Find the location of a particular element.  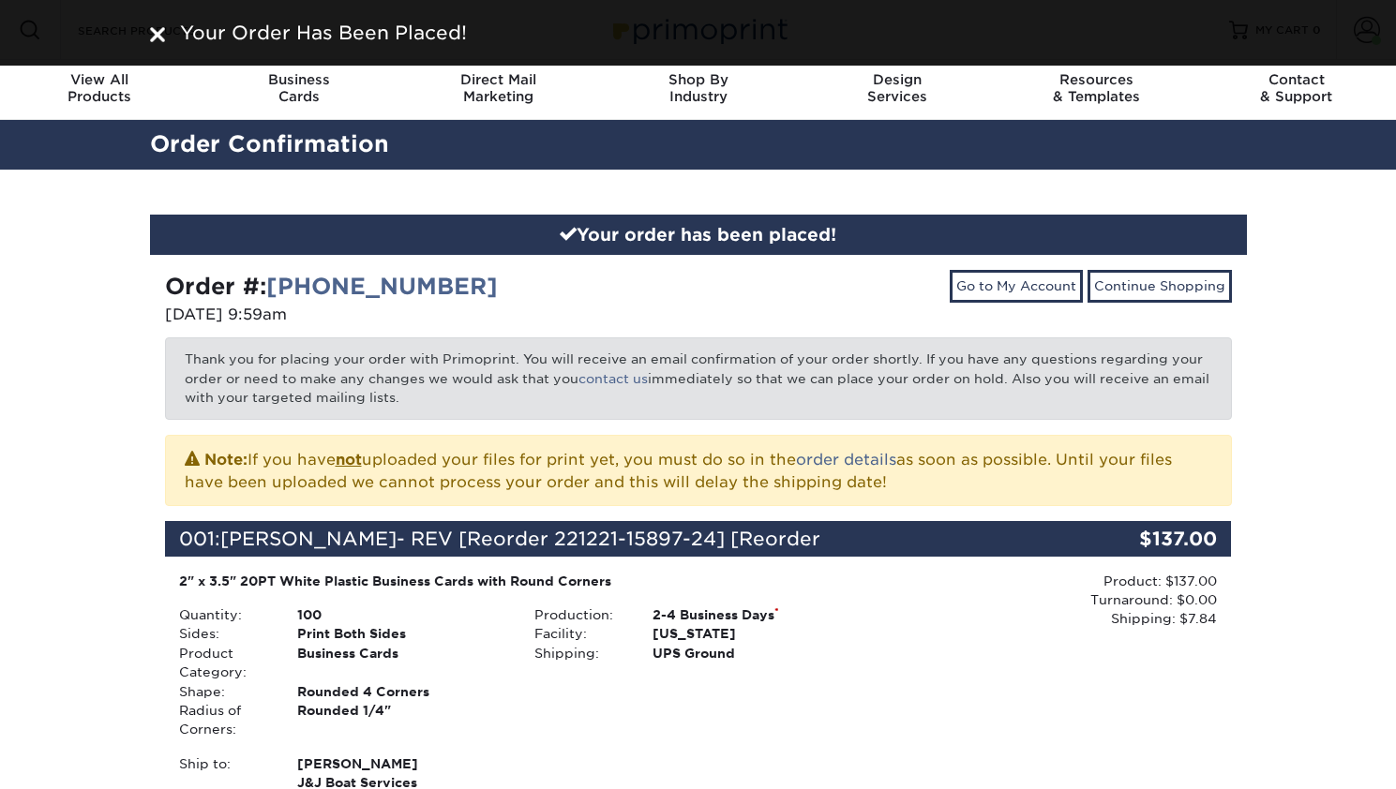

div: Rounded 1/4" is located at coordinates (401, 720).